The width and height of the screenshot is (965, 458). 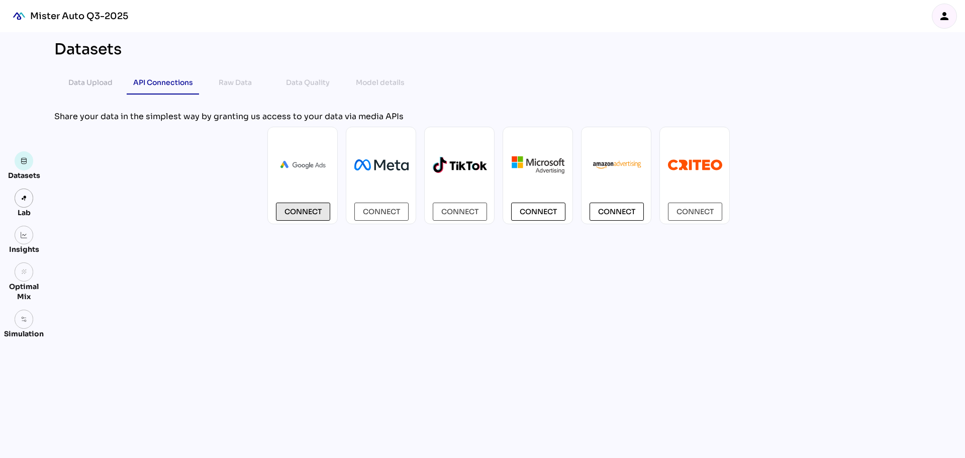 What do you see at coordinates (24, 249) in the screenshot?
I see `div: Insights` at bounding box center [24, 249].